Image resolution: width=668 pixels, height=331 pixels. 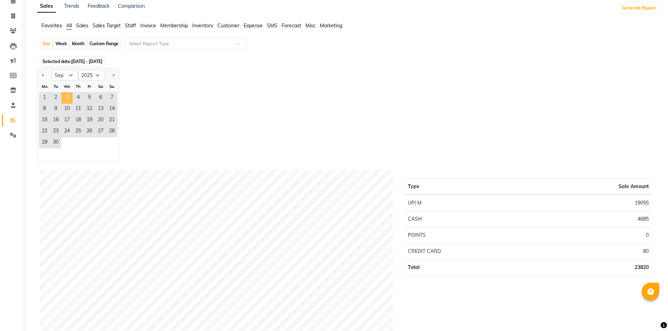 What do you see at coordinates (45, 121) in the screenshot?
I see `div: Monday, September 15, 2025` at bounding box center [45, 121].